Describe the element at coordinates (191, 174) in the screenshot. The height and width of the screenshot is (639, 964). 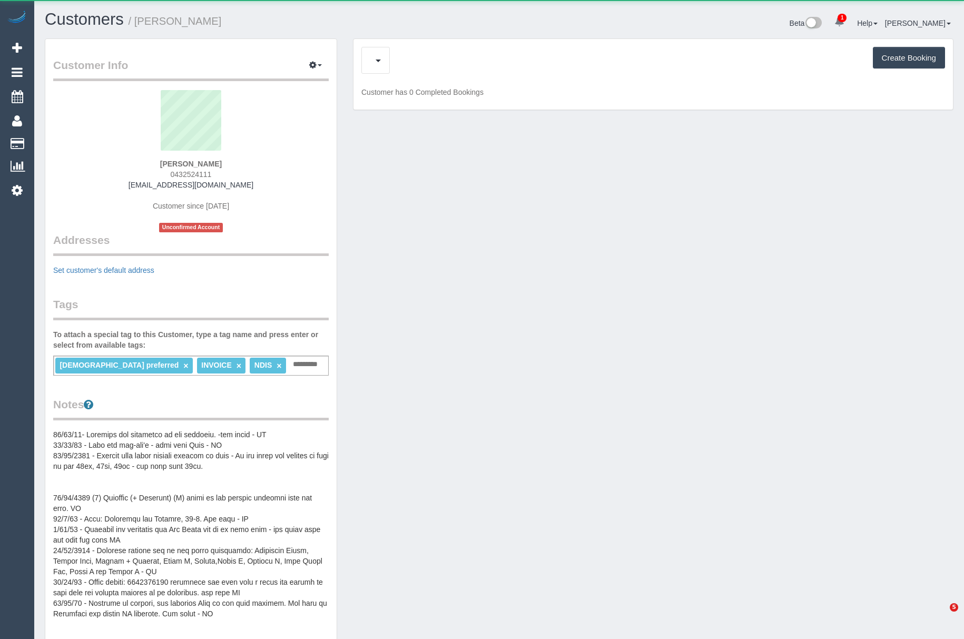
I see `span: 0432524111` at that location.